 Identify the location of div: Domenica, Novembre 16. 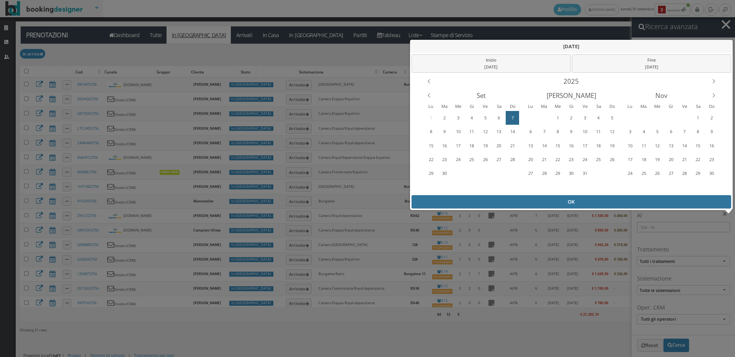
(712, 146).